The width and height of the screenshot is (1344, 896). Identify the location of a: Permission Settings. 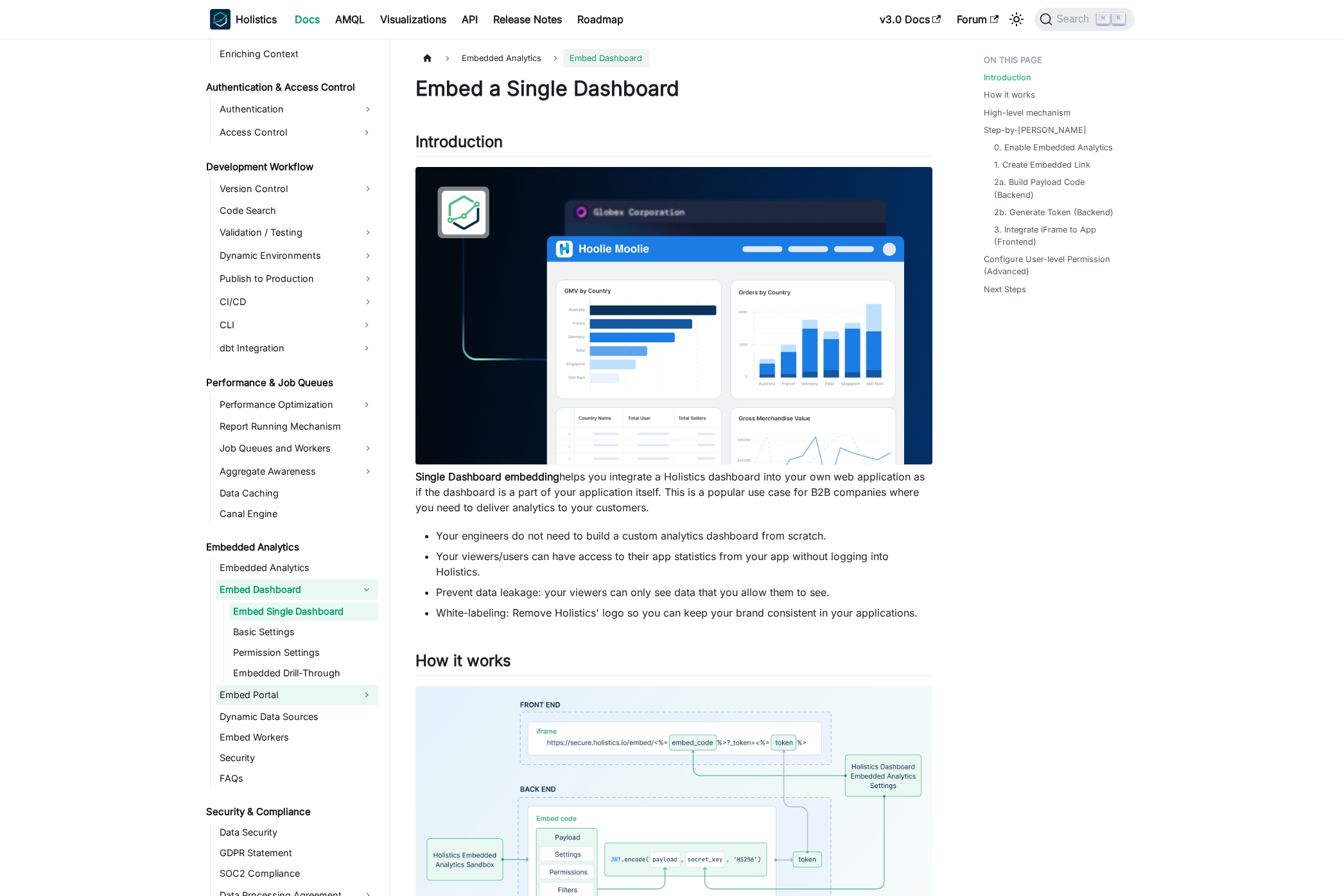
(304, 652).